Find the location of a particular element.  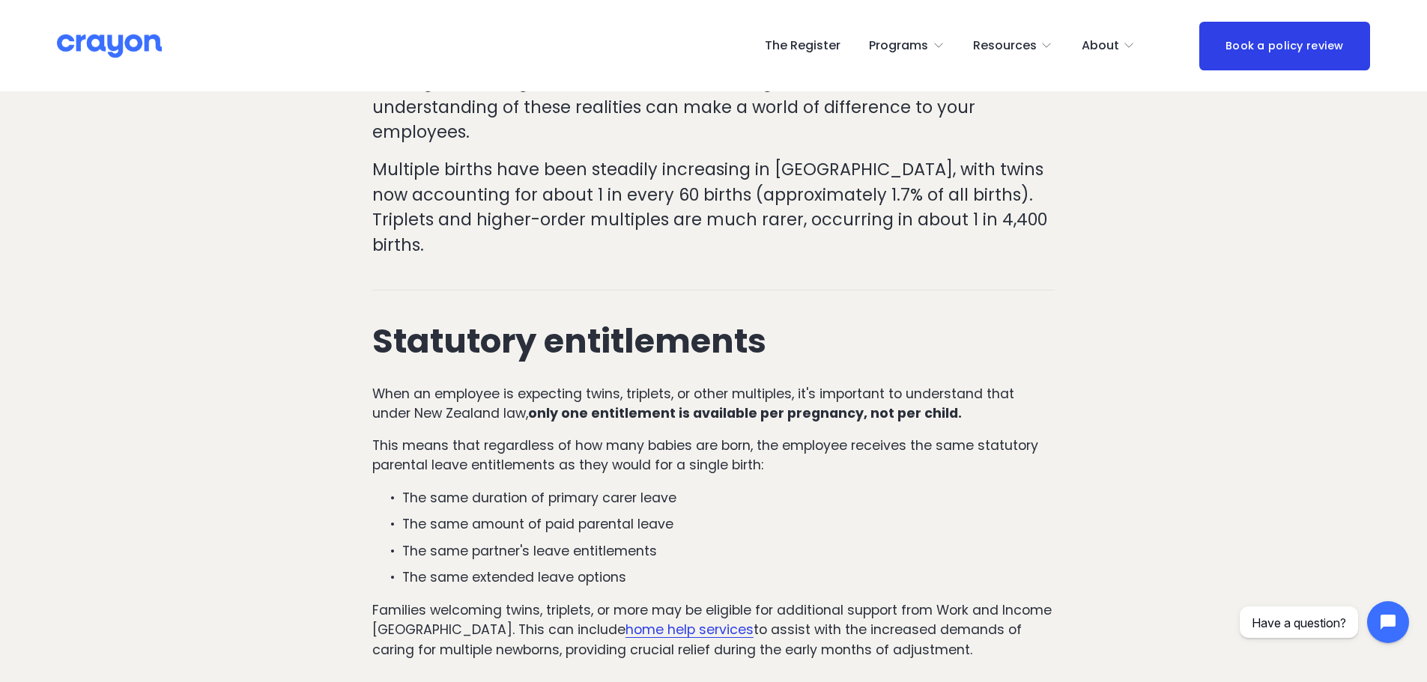

a: The Register is located at coordinates (802, 46).